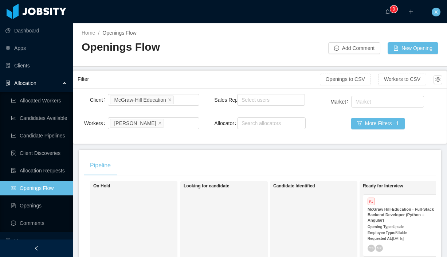 The width and height of the screenshot is (447, 257). Describe the element at coordinates (341, 102) in the screenshot. I see `label: Market` at that location.